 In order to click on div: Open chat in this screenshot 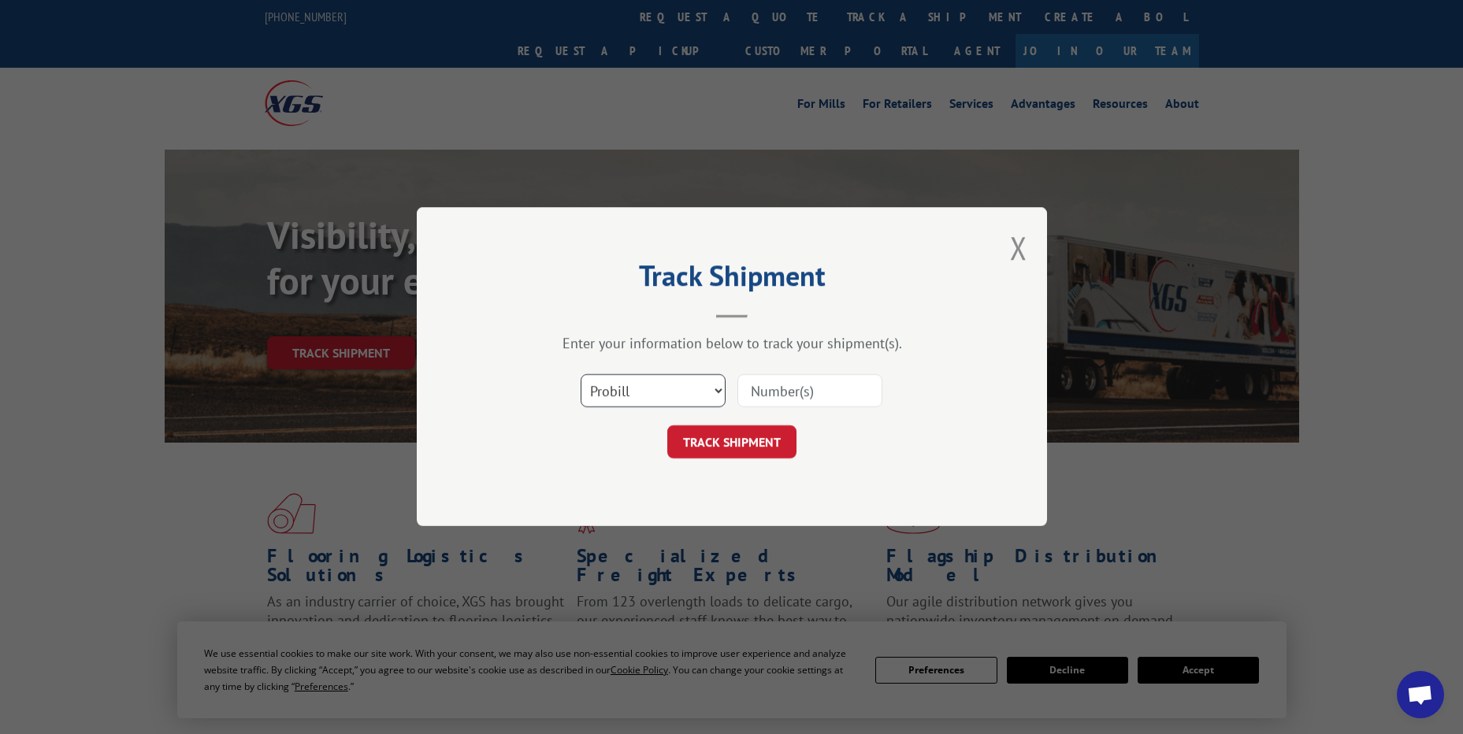, I will do `click(1420, 695)`.